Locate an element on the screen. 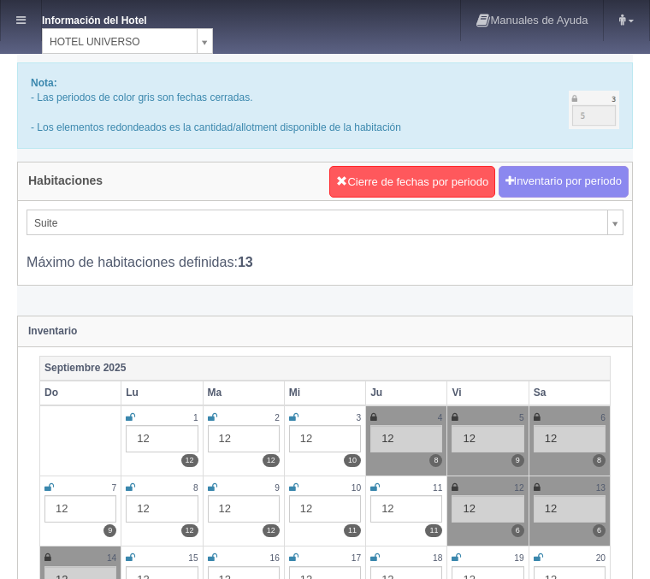 The width and height of the screenshot is (650, 579). b: Nota: is located at coordinates (44, 83).